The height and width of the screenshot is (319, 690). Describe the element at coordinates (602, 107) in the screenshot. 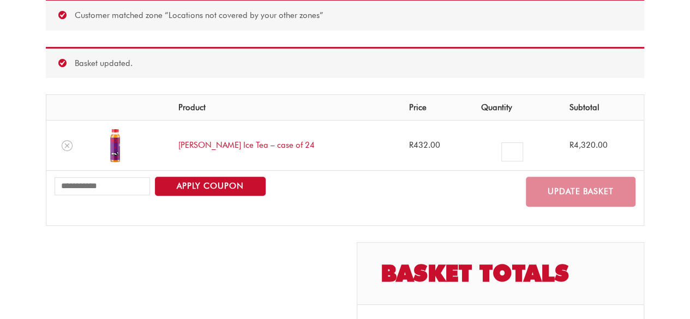

I see `th: Subtotal` at that location.